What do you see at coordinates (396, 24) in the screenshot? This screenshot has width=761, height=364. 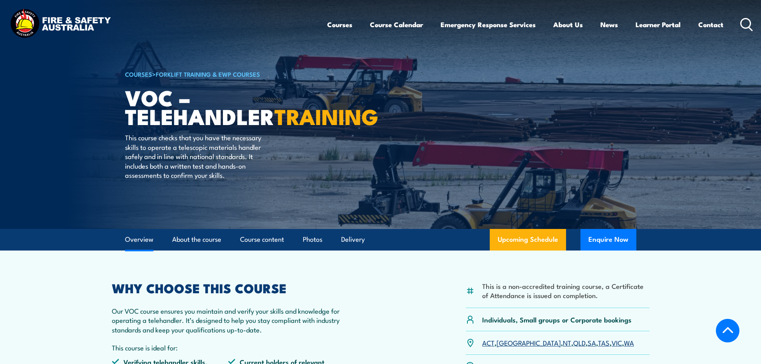 I see `a: Course Calendar` at bounding box center [396, 24].